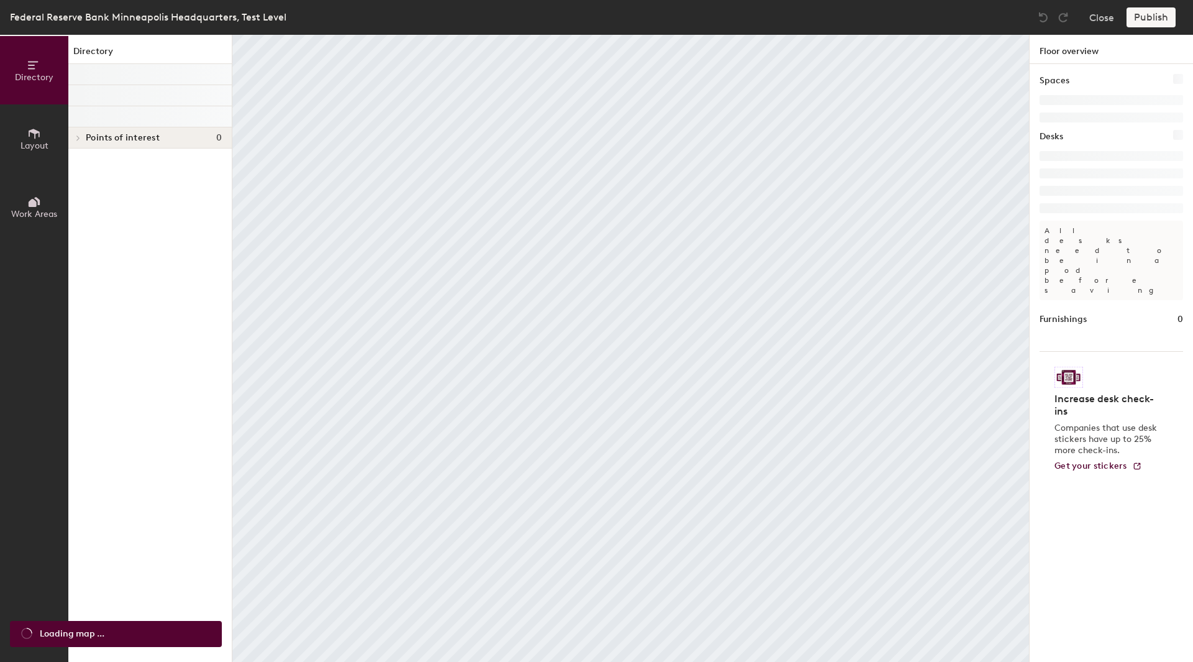 This screenshot has height=662, width=1193. Describe the element at coordinates (1111, 260) in the screenshot. I see `p: All desks need to be in a pod before saving` at that location.